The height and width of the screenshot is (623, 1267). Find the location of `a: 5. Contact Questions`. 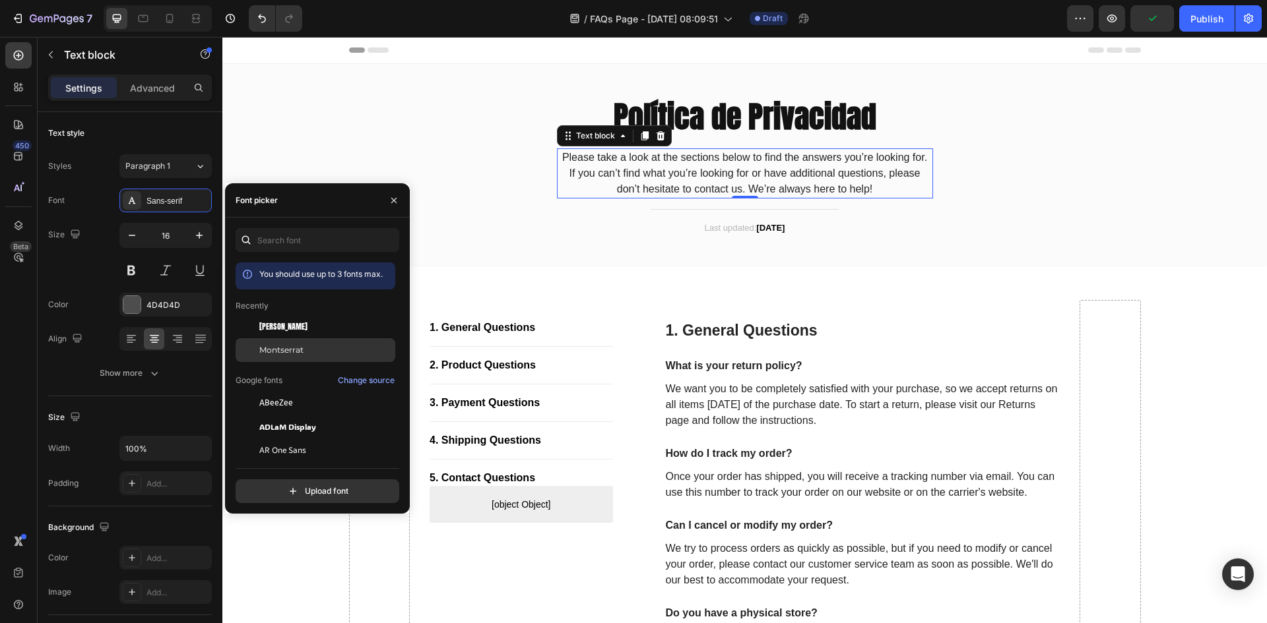

a: 5. Contact Questions is located at coordinates (260, 441).